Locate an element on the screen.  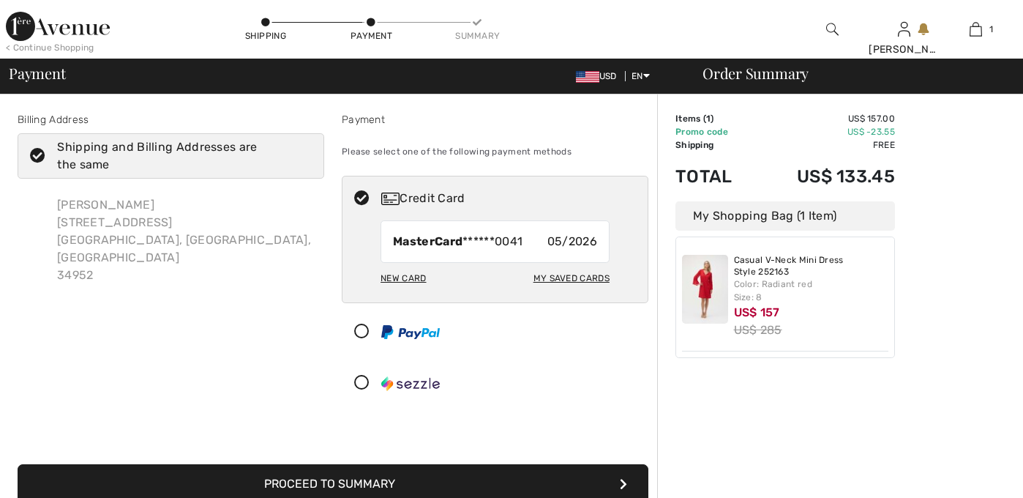
span: USD is located at coordinates (599, 76).